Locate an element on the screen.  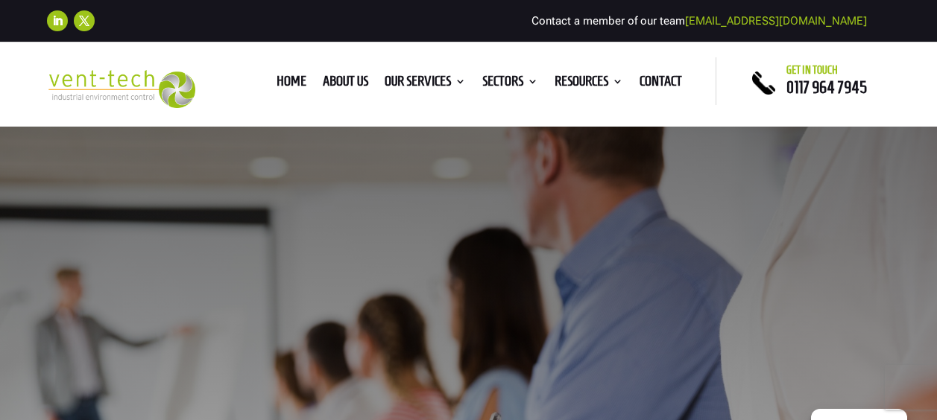
a: Sectors is located at coordinates (510, 84).